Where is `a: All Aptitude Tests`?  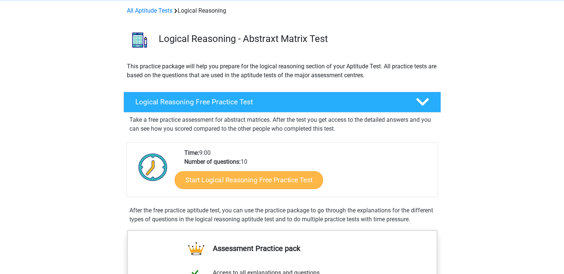 a: All Aptitude Tests is located at coordinates (149, 10).